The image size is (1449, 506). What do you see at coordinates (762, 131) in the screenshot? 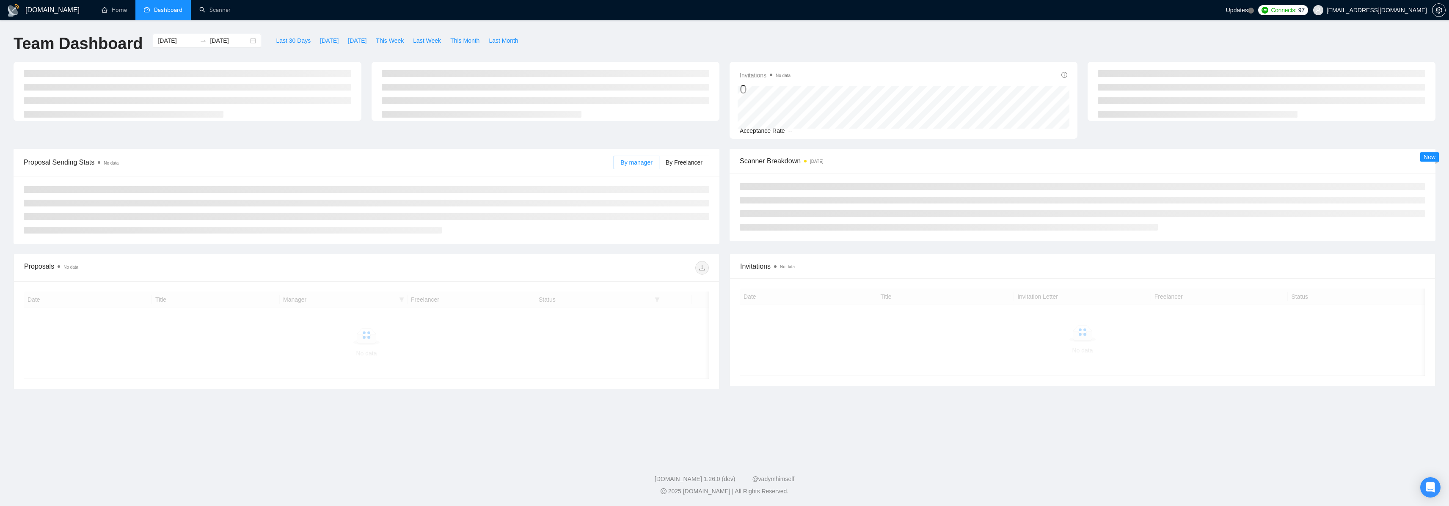
I see `span: Acceptance Rate` at bounding box center [762, 131].